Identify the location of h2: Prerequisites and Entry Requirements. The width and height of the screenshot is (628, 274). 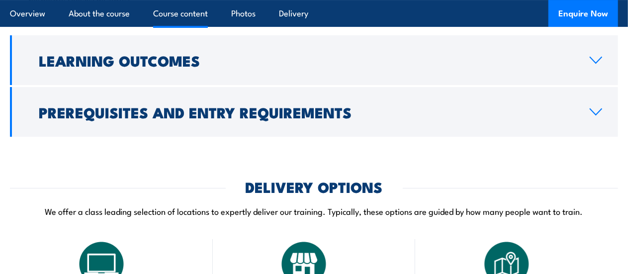
(306, 112).